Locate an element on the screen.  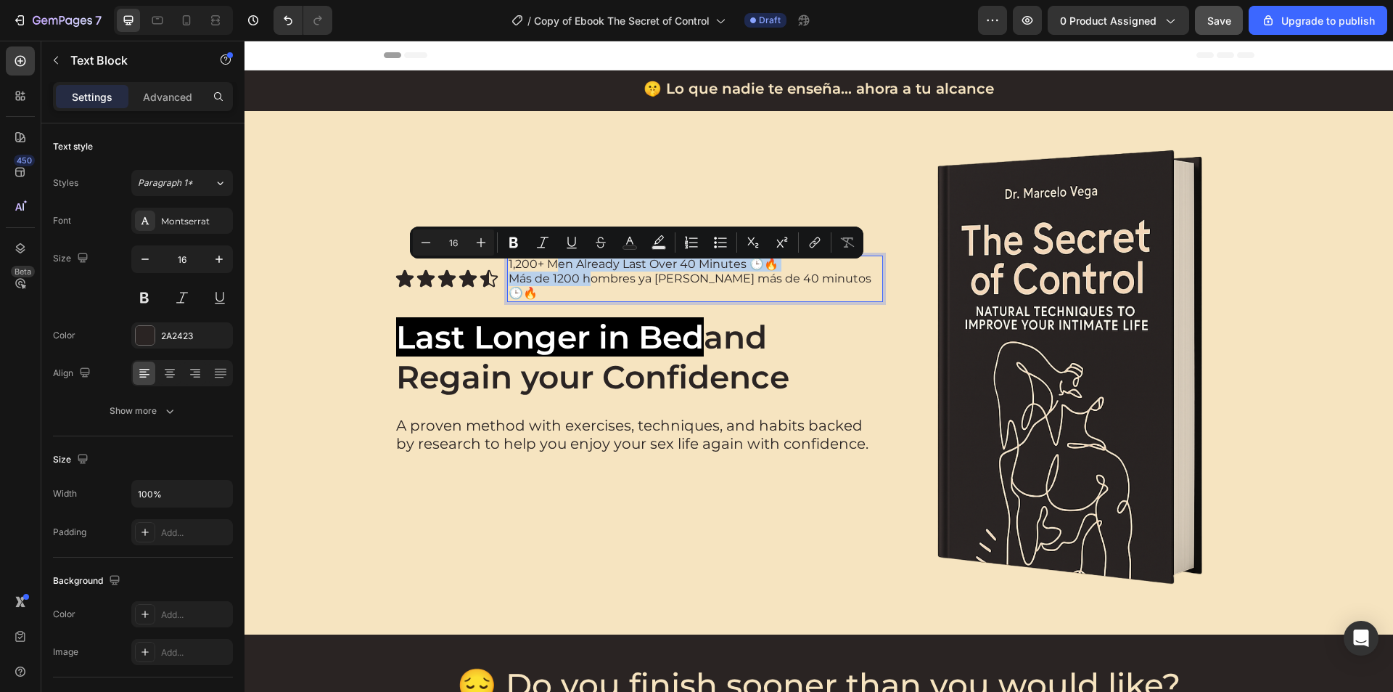
h2: Rich Text Editor. Editing area: main is located at coordinates (575, 48).